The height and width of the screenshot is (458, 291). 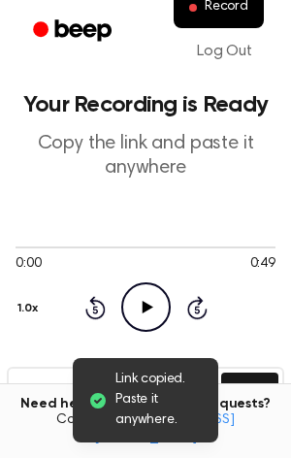 What do you see at coordinates (145, 105) in the screenshot?
I see `h1: Your Recording is Ready` at bounding box center [145, 105].